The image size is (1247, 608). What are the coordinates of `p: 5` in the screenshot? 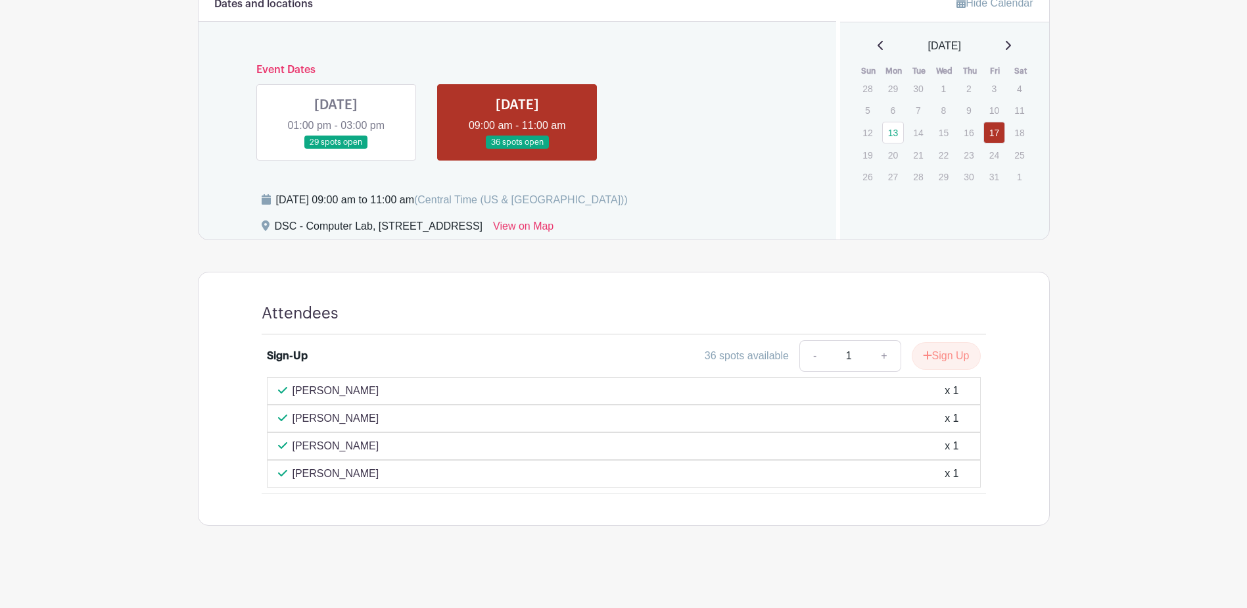 It's located at (867, 110).